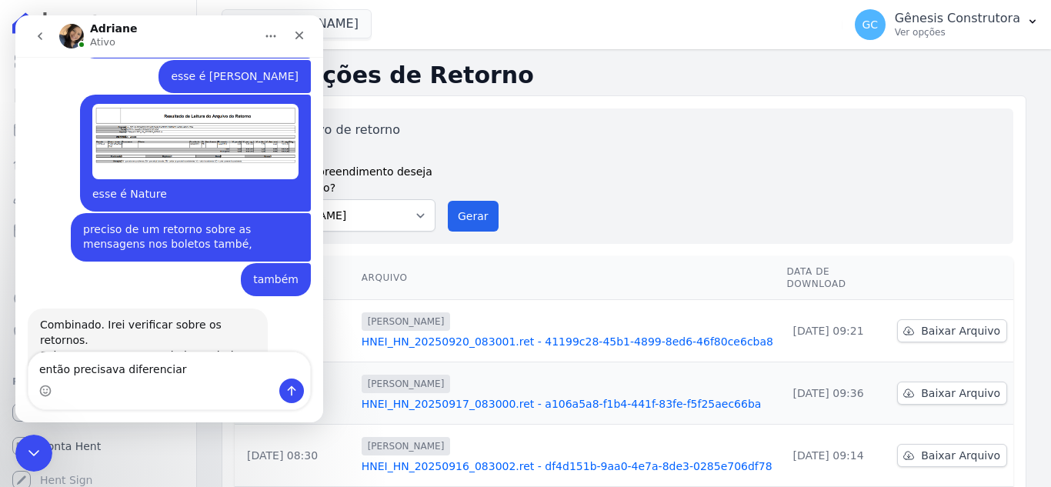  What do you see at coordinates (946, 25) in the screenshot?
I see `button: GC Gênesis Construtora Ver opções` at bounding box center [946, 25].